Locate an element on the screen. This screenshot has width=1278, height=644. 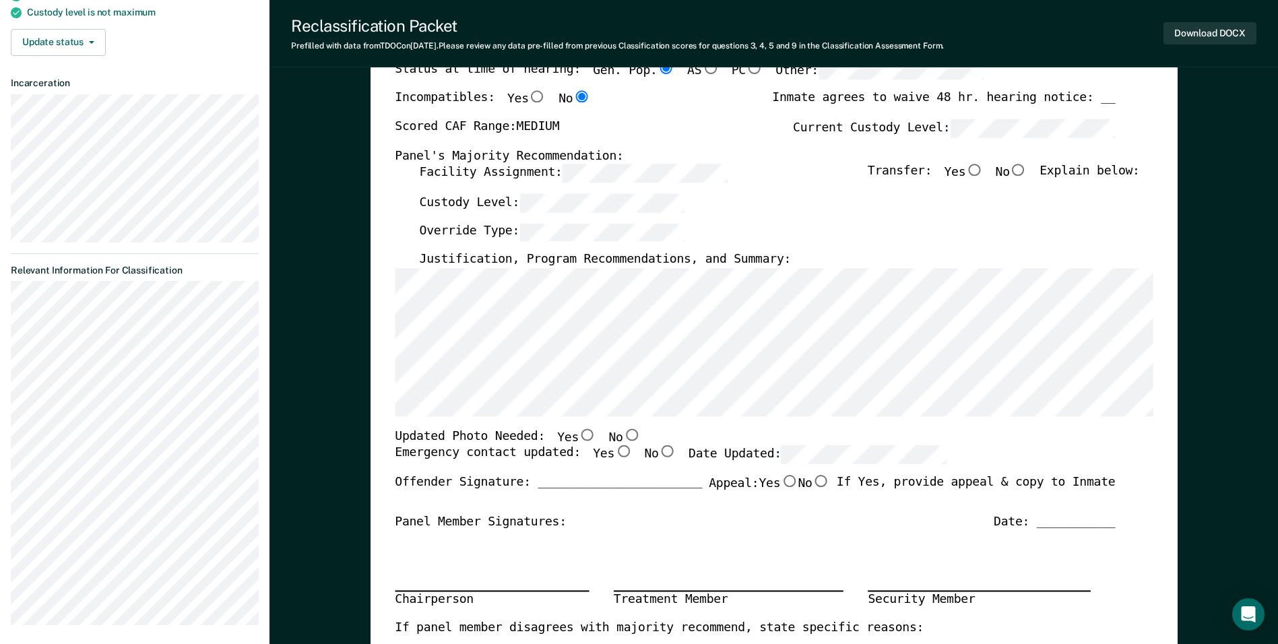
input: AS is located at coordinates (710, 68).